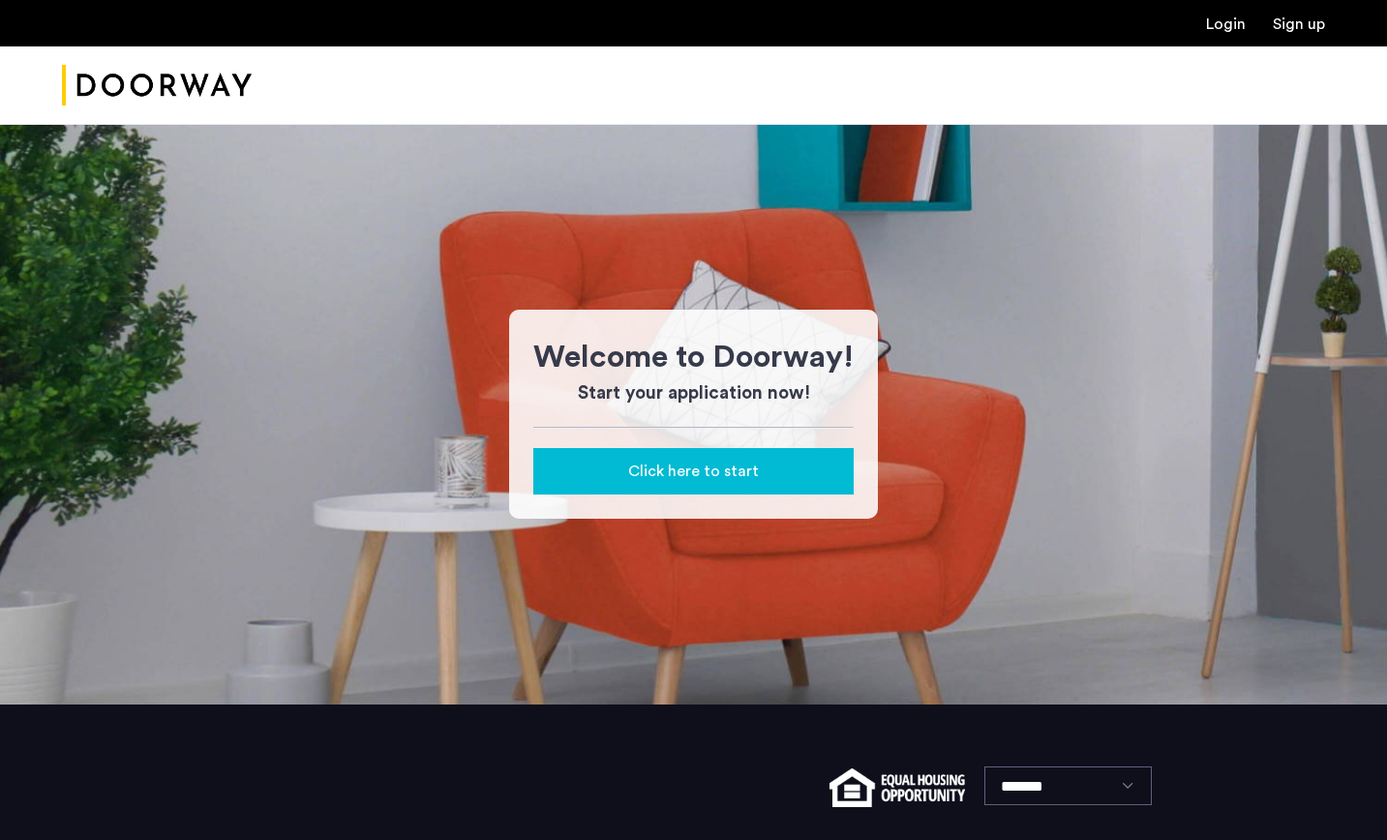  I want to click on img: logo, so click(157, 85).